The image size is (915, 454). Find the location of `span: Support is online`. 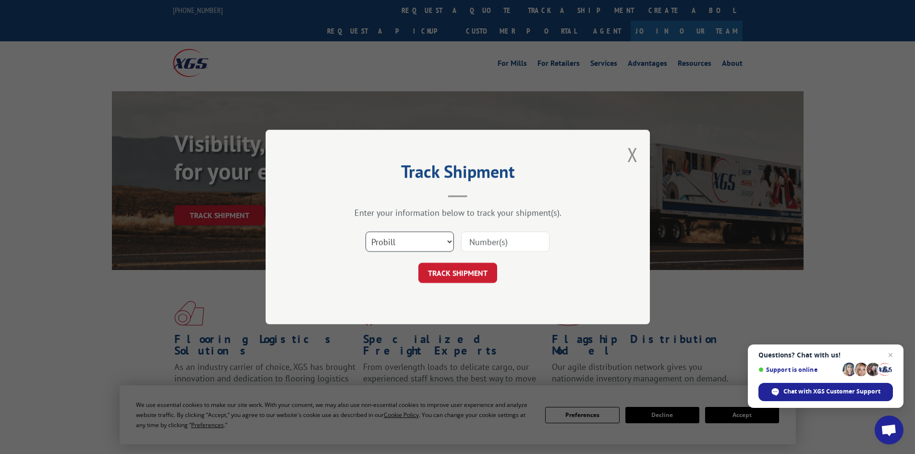

span: Support is online is located at coordinates (799, 369).